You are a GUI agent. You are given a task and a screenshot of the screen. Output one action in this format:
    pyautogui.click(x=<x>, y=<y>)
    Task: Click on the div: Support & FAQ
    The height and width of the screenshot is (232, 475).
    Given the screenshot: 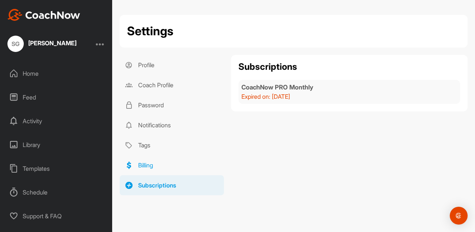 What is the action you would take?
    pyautogui.click(x=56, y=216)
    